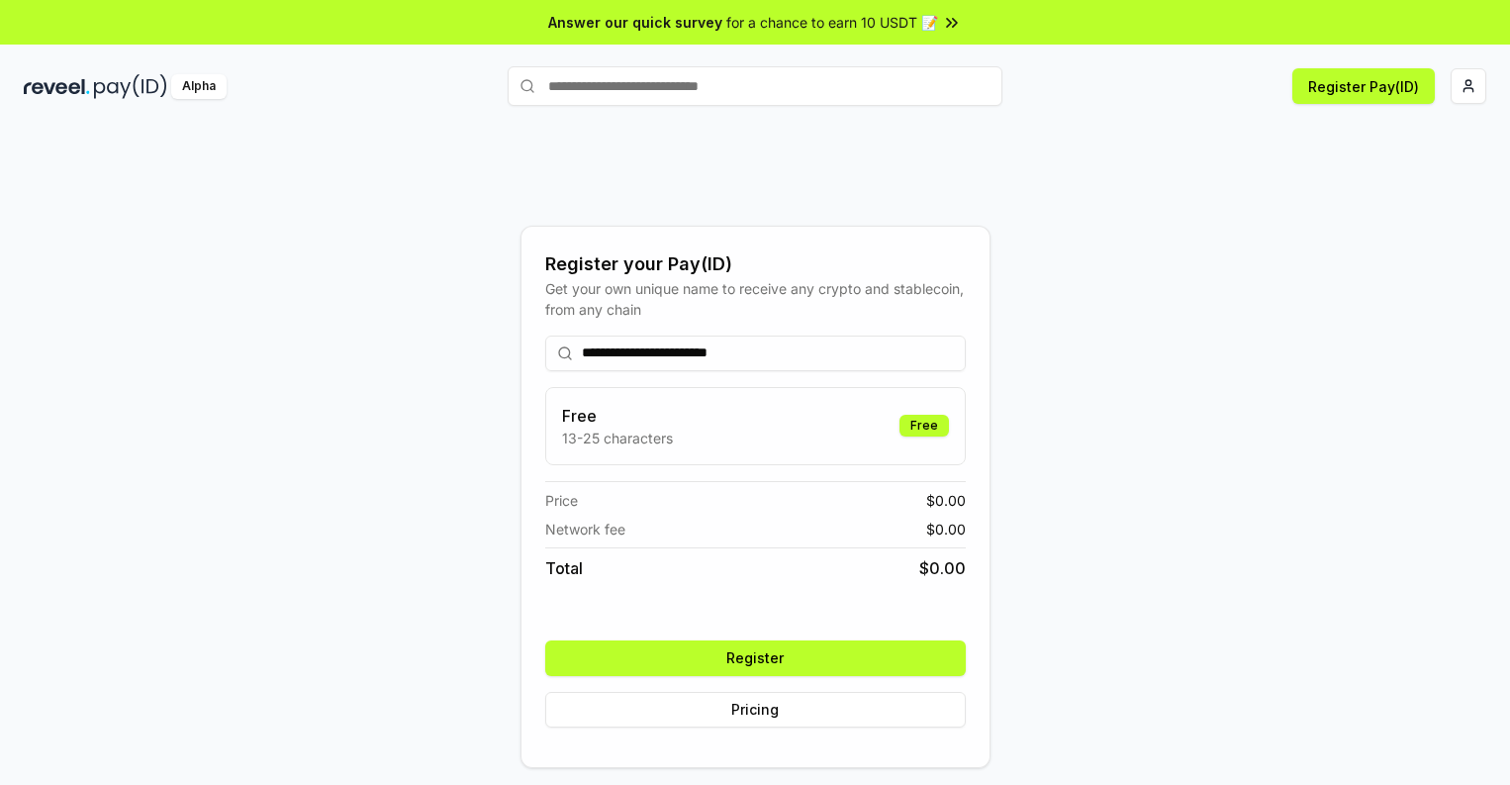 Image resolution: width=1510 pixels, height=785 pixels. Describe the element at coordinates (561, 500) in the screenshot. I see `span: Price` at that location.